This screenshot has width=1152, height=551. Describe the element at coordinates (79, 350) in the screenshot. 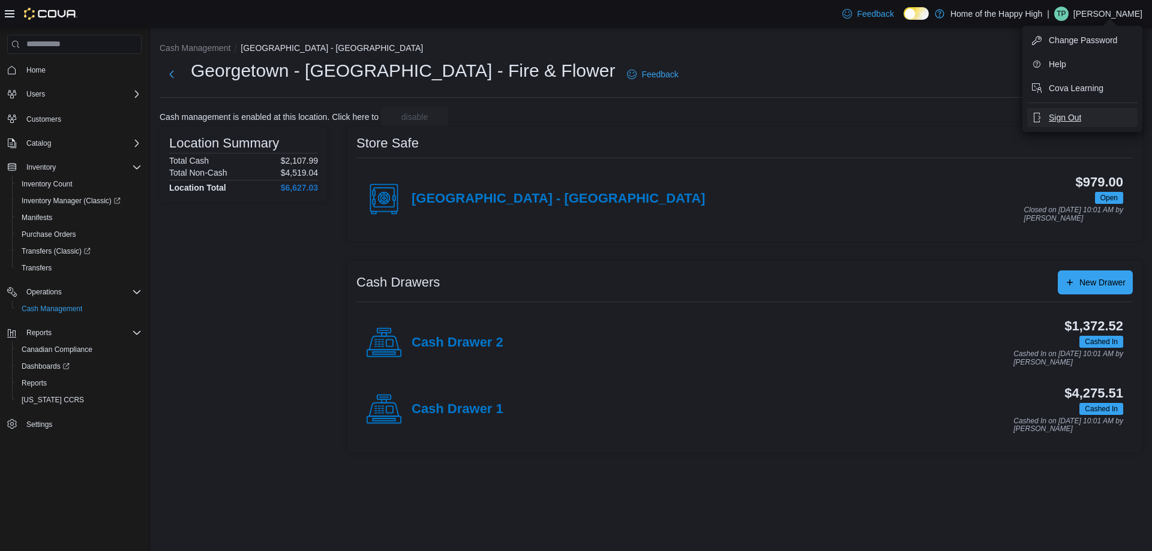

I see `button: Canadian Compliance` at that location.